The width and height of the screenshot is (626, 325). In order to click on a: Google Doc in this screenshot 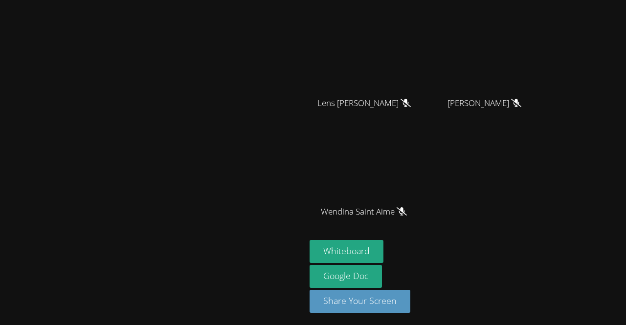, I will do `click(346, 276)`.